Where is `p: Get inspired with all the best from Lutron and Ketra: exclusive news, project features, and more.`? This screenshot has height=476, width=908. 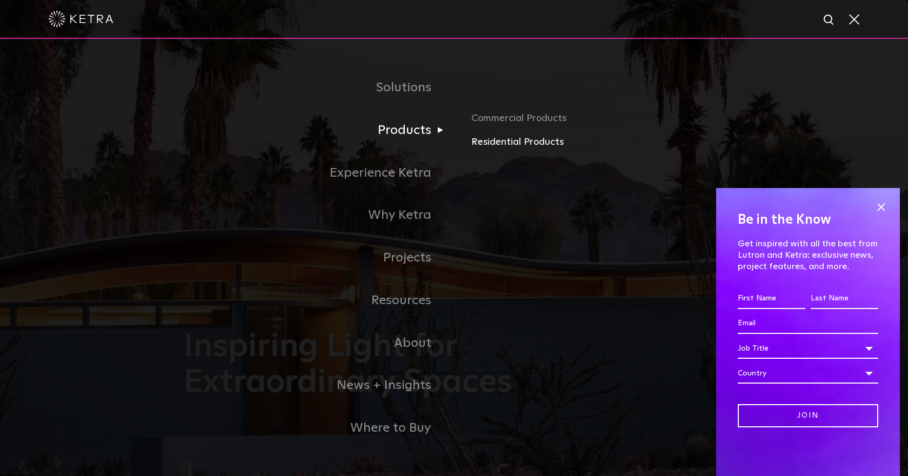
p: Get inspired with all the best from Lutron and Ketra: exclusive news, project features, and more. is located at coordinates (808, 255).